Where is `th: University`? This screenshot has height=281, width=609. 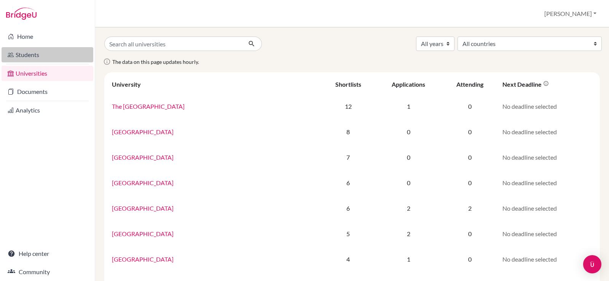
th: University is located at coordinates (214, 85).